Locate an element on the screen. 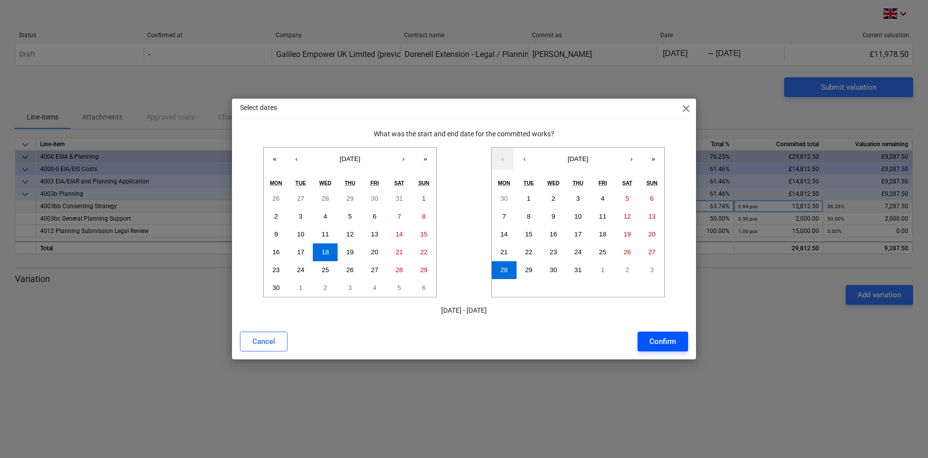 Image resolution: width=928 pixels, height=458 pixels. abbr: 1 June 2025 is located at coordinates (423, 198).